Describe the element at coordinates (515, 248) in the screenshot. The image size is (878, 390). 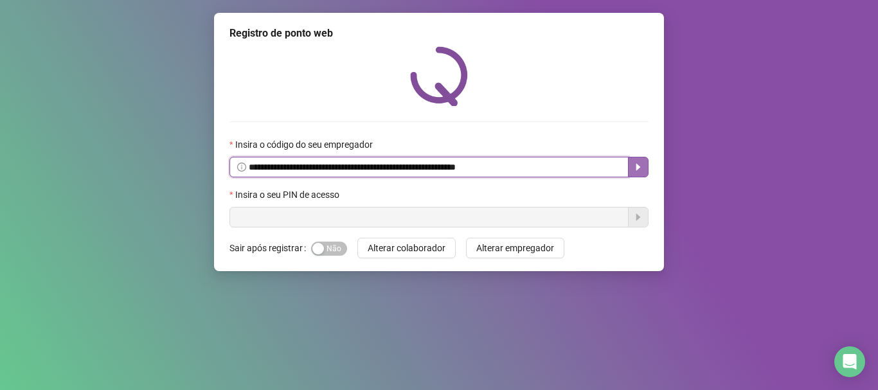
I see `button: Alterar empregador` at that location.